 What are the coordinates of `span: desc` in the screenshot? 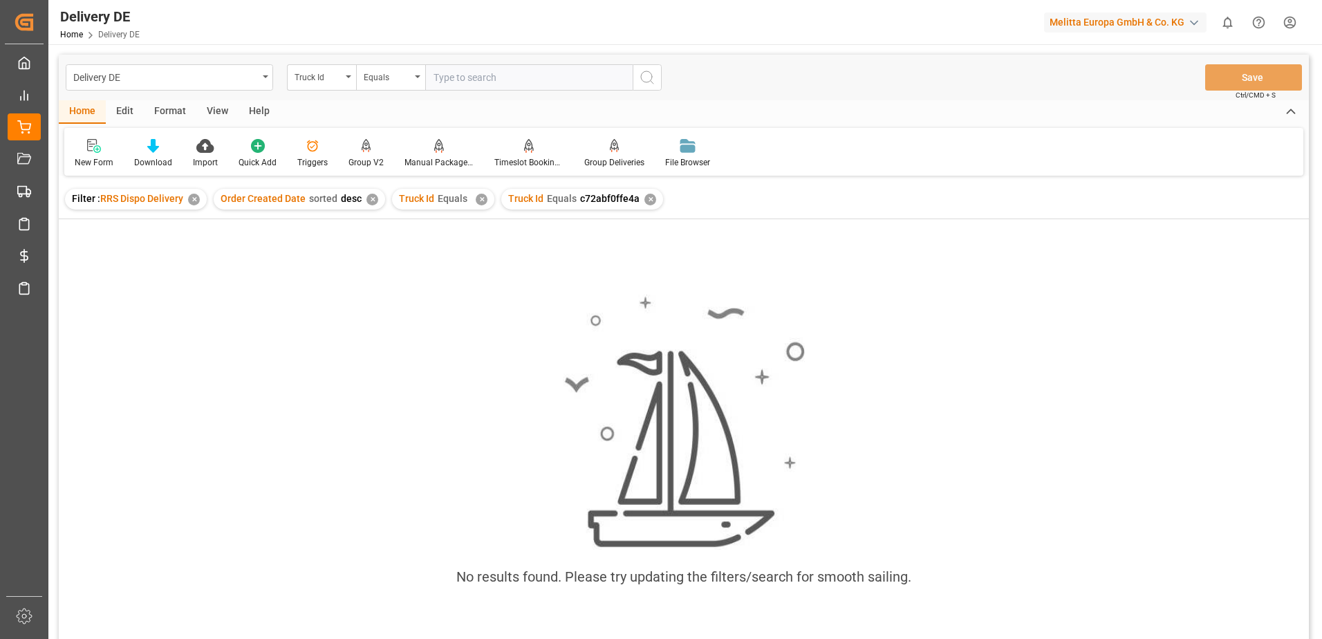 It's located at (351, 198).